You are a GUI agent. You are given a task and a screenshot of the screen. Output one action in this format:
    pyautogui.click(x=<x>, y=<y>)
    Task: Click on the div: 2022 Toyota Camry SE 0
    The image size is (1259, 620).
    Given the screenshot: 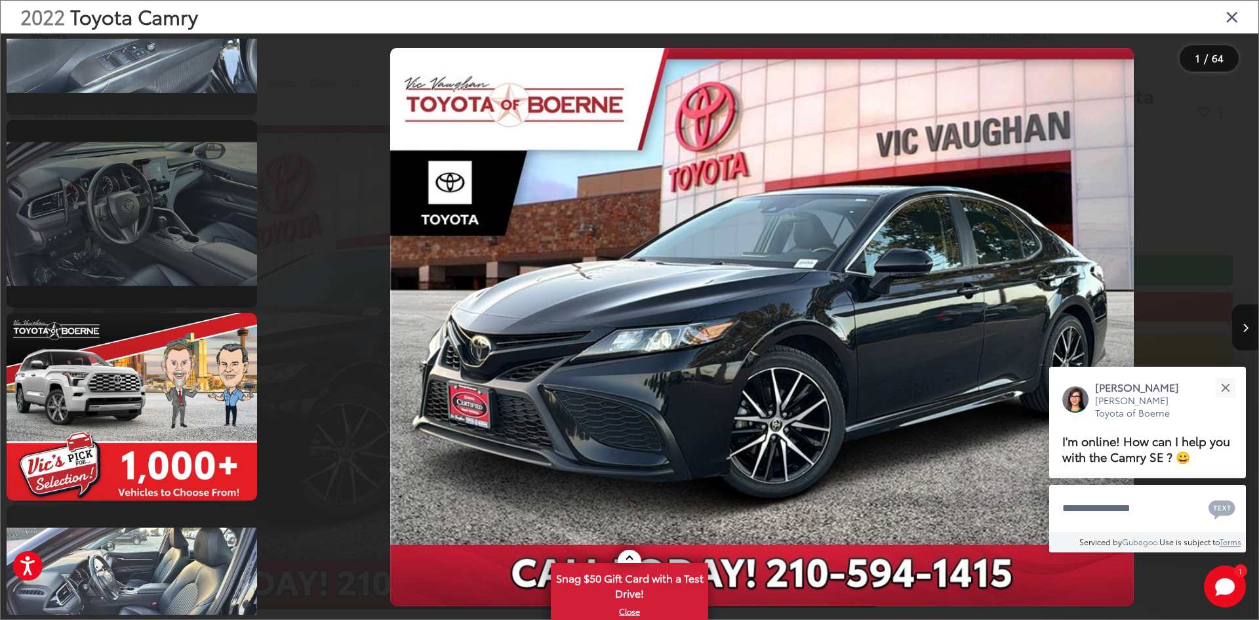 What is the action you would take?
    pyautogui.click(x=762, y=327)
    